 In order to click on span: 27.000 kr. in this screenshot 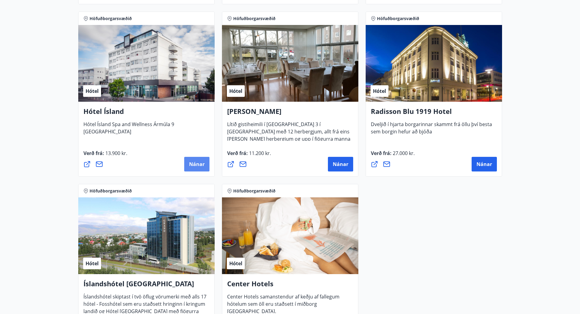, I will do `click(403, 153)`.